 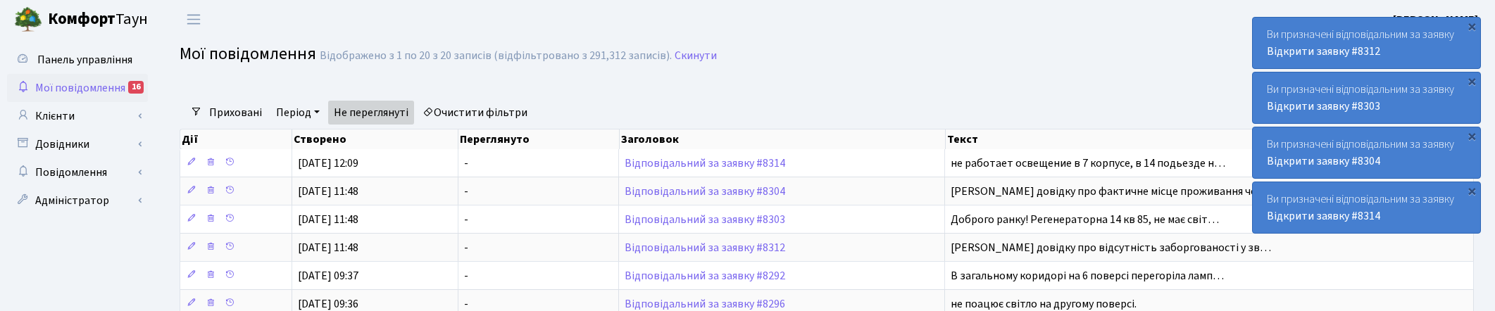 What do you see at coordinates (1323, 216) in the screenshot?
I see `a: Відкрити заявку #8314` at bounding box center [1323, 216].